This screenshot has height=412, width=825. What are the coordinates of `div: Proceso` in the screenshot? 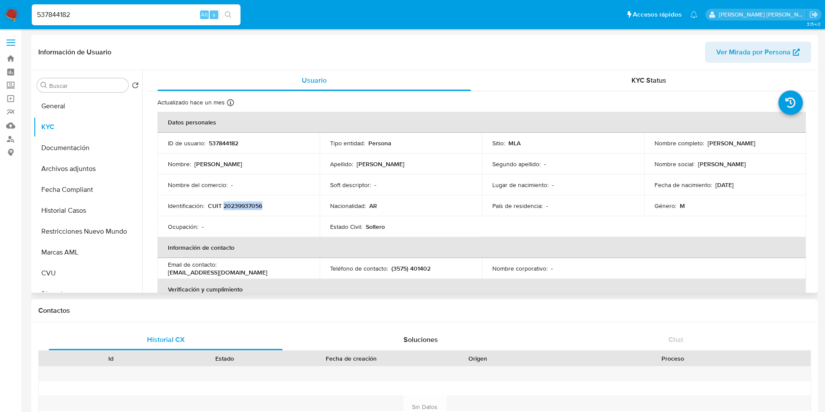 It's located at (672, 358).